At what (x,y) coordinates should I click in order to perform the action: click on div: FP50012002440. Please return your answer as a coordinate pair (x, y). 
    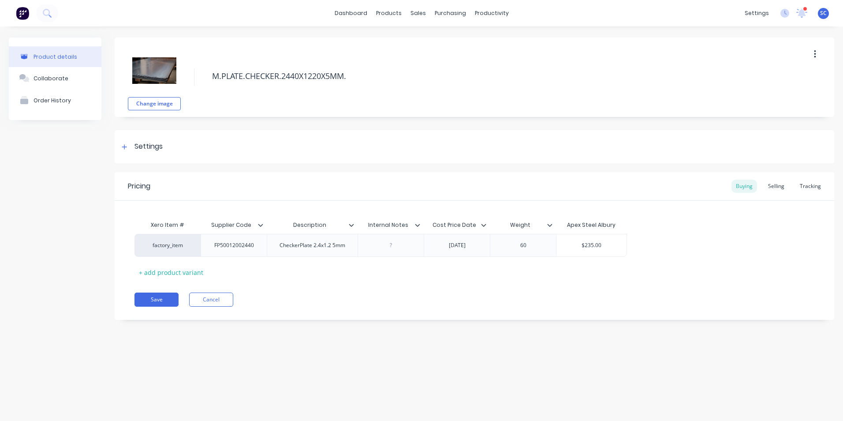
    Looking at the image, I should click on (234, 245).